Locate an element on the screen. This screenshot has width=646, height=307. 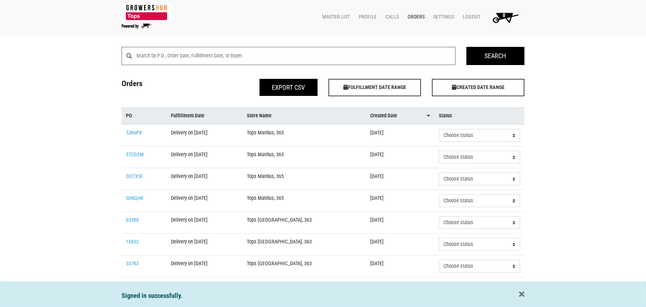
button: Export CSV is located at coordinates (289, 87).